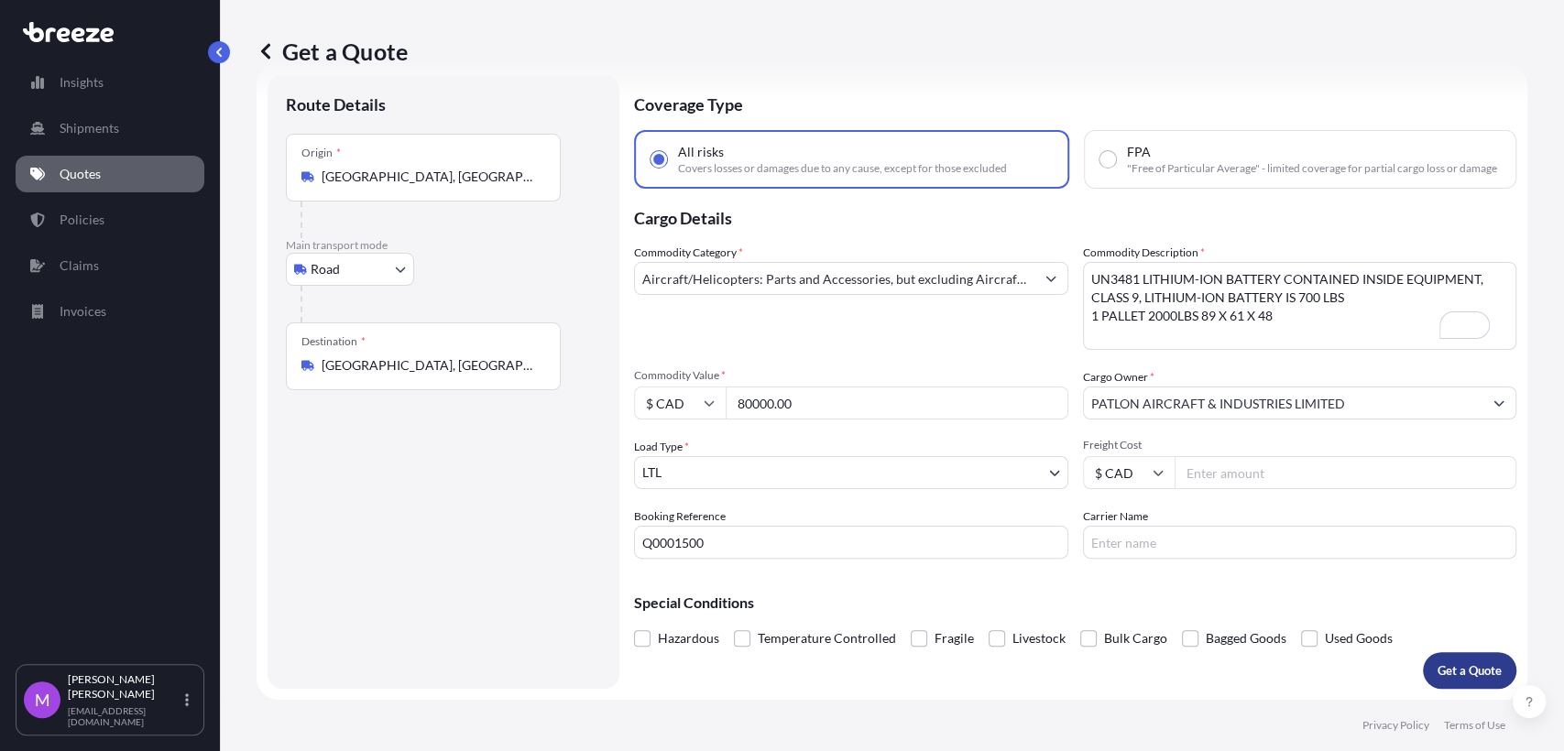  Describe the element at coordinates (89, 128) in the screenshot. I see `p: Shipments` at that location.